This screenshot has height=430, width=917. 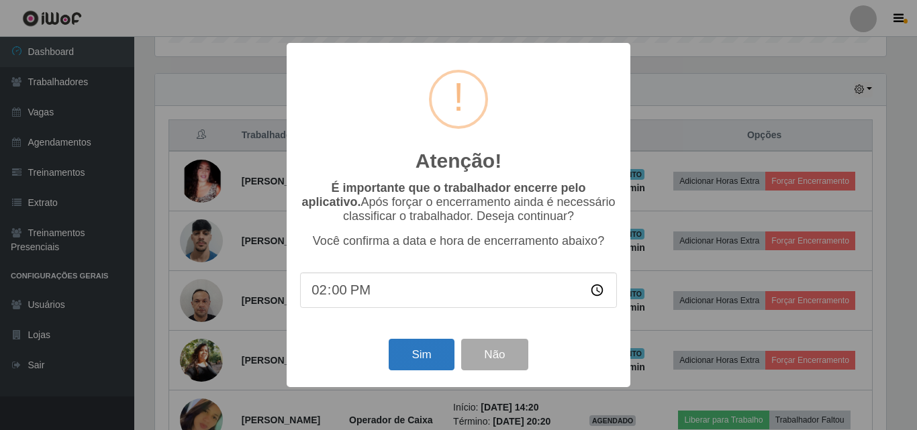 What do you see at coordinates (443, 195) in the screenshot?
I see `b: É importante que o trabalhador encerre pelo aplicativo.` at bounding box center [443, 195].